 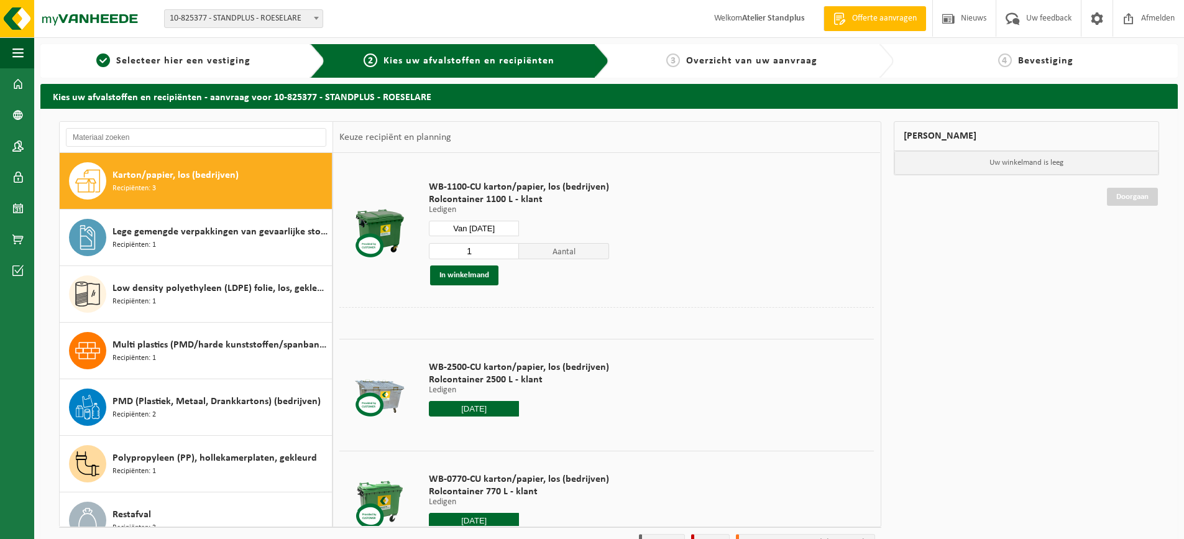 What do you see at coordinates (196, 464) in the screenshot?
I see `button: Polypropyleen (PP), hollekamerplaten, gekleurd Recipiënten: 1` at bounding box center [196, 464].